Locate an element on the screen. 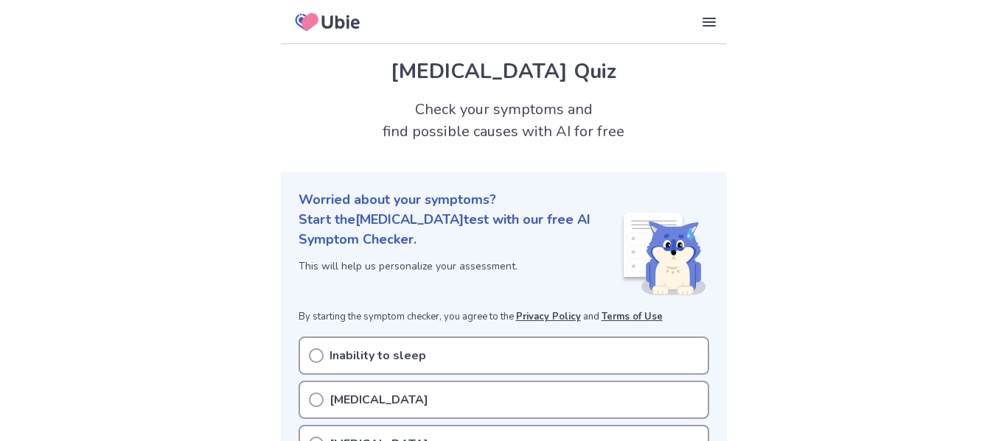 This screenshot has height=441, width=1007. p: By starting the symptom checker, you agree to the and is located at coordinates (503, 318).